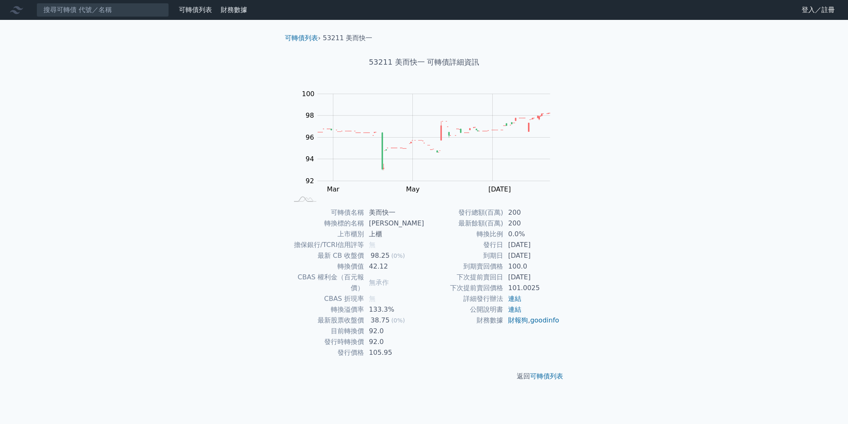  What do you see at coordinates (326, 255) in the screenshot?
I see `td: 最新 CB 收盤價` at bounding box center [326, 255].